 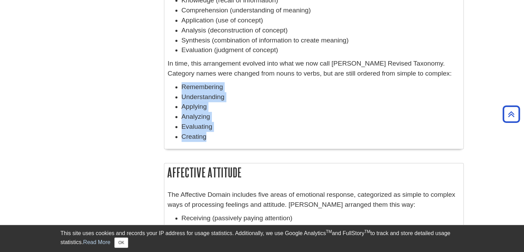 What do you see at coordinates (262, 238) in the screenshot?
I see `div: This site uses cookies and records your IP address for usage statistics. Additionally, we use Goo...` at bounding box center [262, 238].